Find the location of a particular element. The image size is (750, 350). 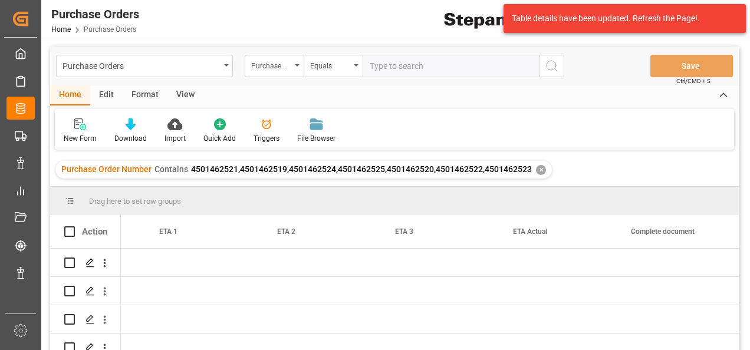

div: Format is located at coordinates (145, 95).